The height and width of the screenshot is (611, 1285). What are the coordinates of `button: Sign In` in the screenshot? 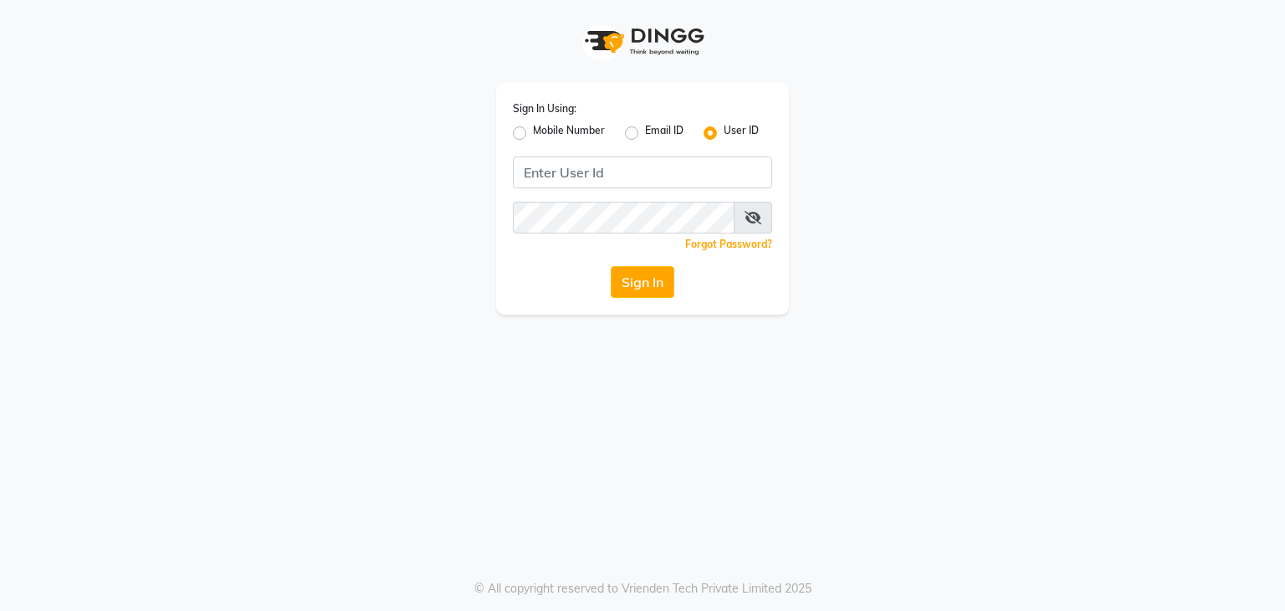 It's located at (643, 282).